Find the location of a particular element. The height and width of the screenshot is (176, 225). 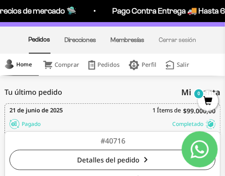

div: Perfil is located at coordinates (142, 64).